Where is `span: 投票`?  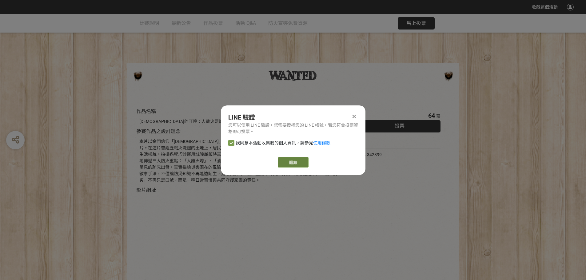 span: 投票 is located at coordinates (400, 126).